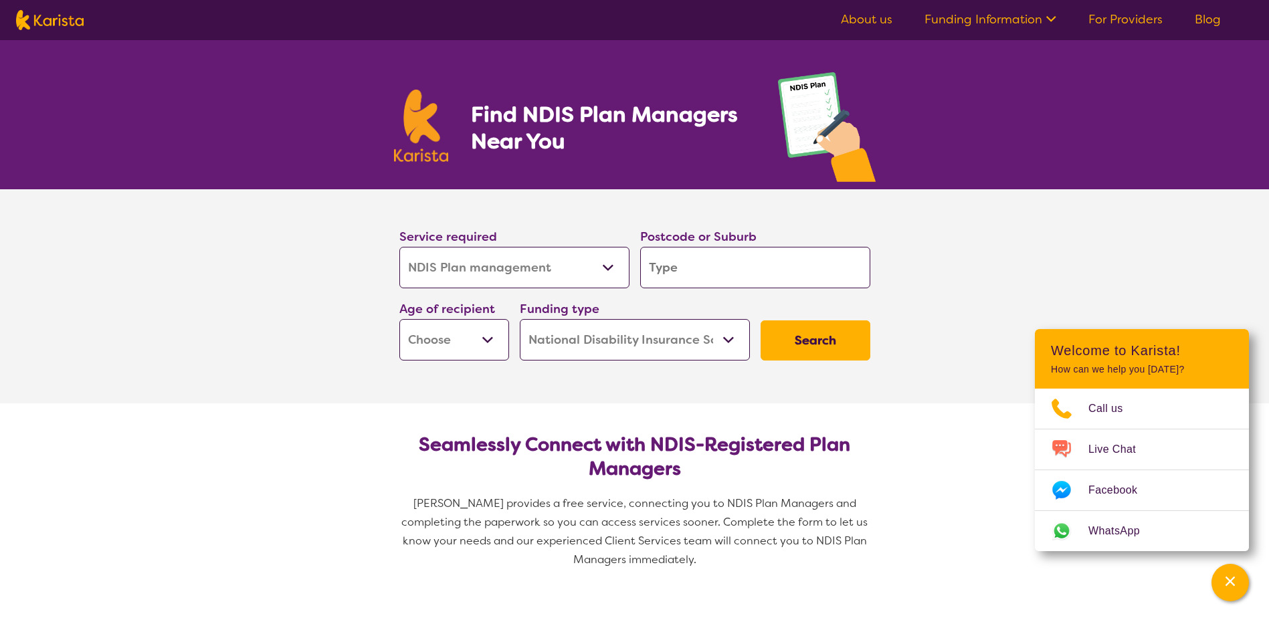 The height and width of the screenshot is (618, 1269). Describe the element at coordinates (866, 19) in the screenshot. I see `a: About us` at that location.